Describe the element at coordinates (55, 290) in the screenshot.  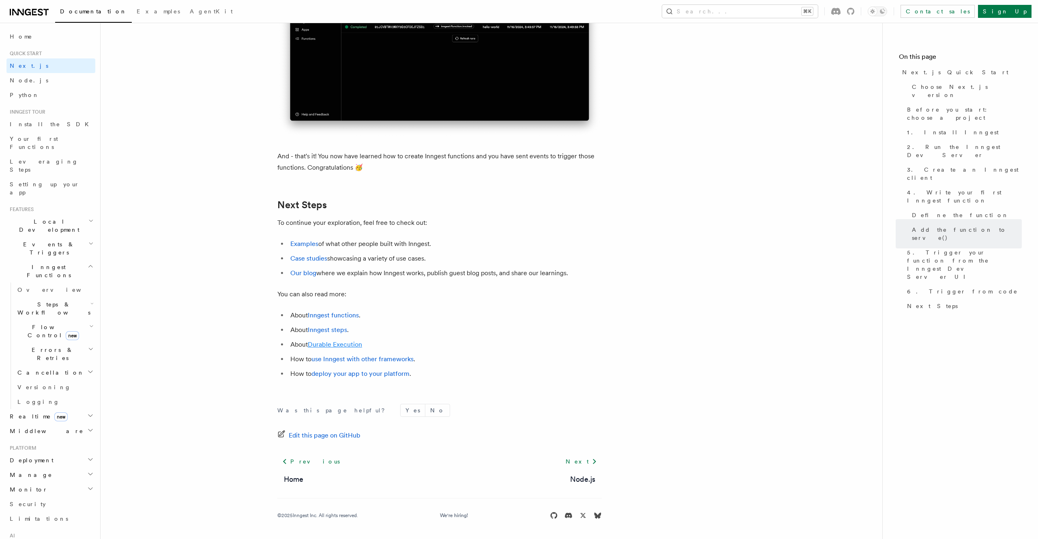
I see `a: Overview` at that location.